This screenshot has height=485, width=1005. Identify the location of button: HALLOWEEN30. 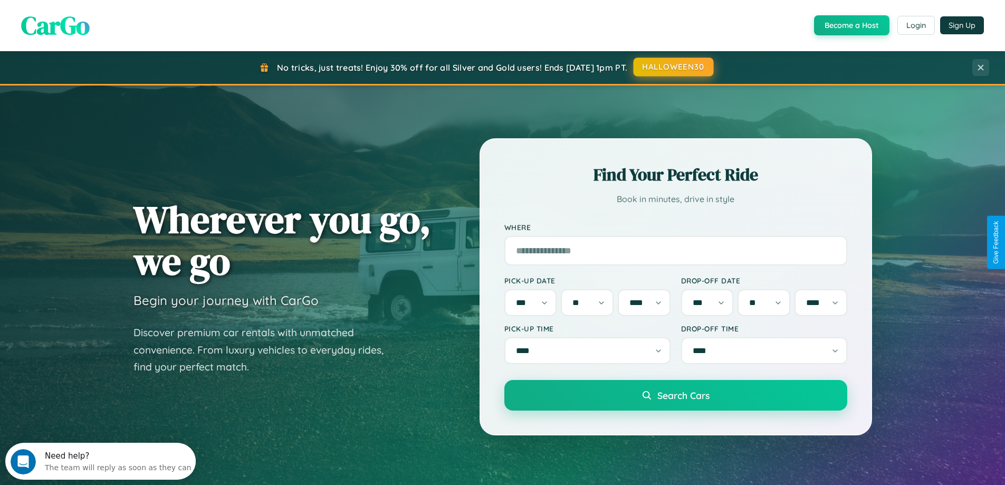
(674, 67).